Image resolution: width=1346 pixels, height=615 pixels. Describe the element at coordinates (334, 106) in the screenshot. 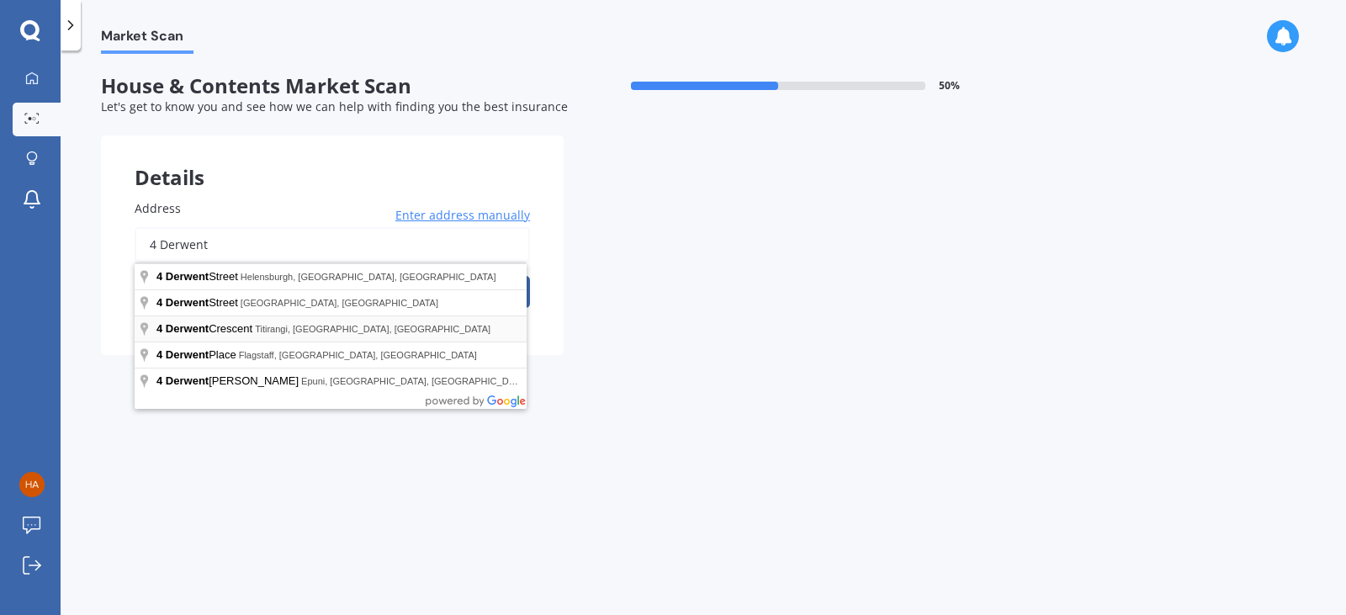

I see `span: Let's get to know you and see how we can help with finding you the best insurance` at that location.